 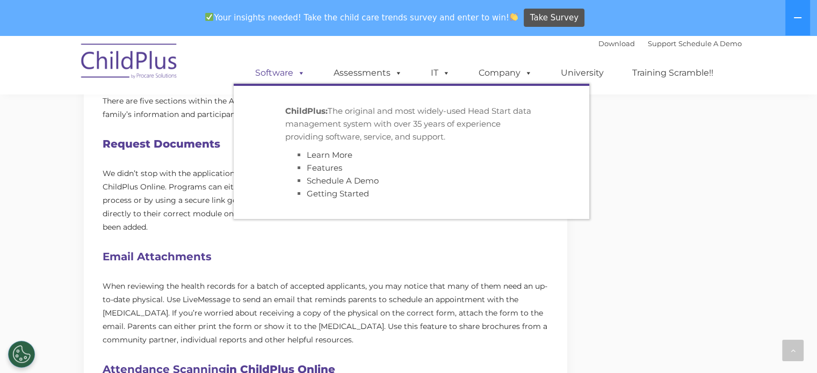 What do you see at coordinates (582, 73) in the screenshot?
I see `a: University` at bounding box center [582, 73].